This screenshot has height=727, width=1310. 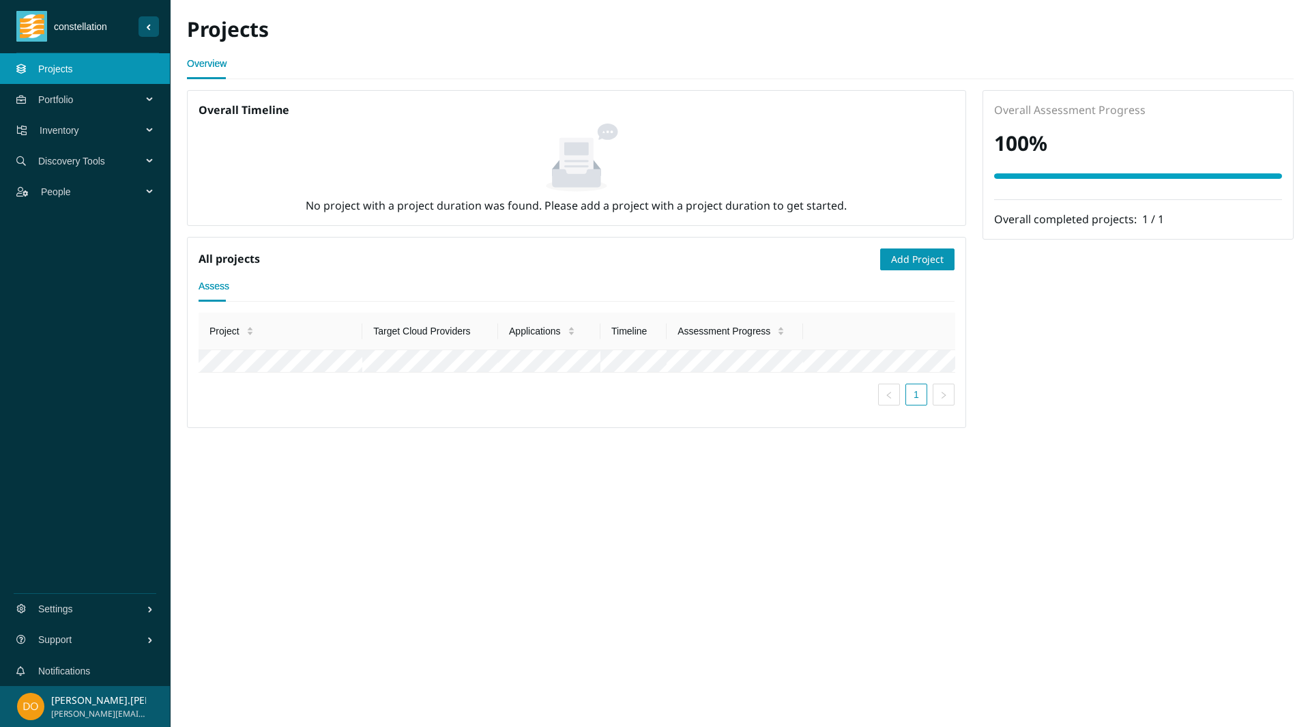 What do you see at coordinates (92, 609) in the screenshot?
I see `span: Settings` at bounding box center [92, 609].